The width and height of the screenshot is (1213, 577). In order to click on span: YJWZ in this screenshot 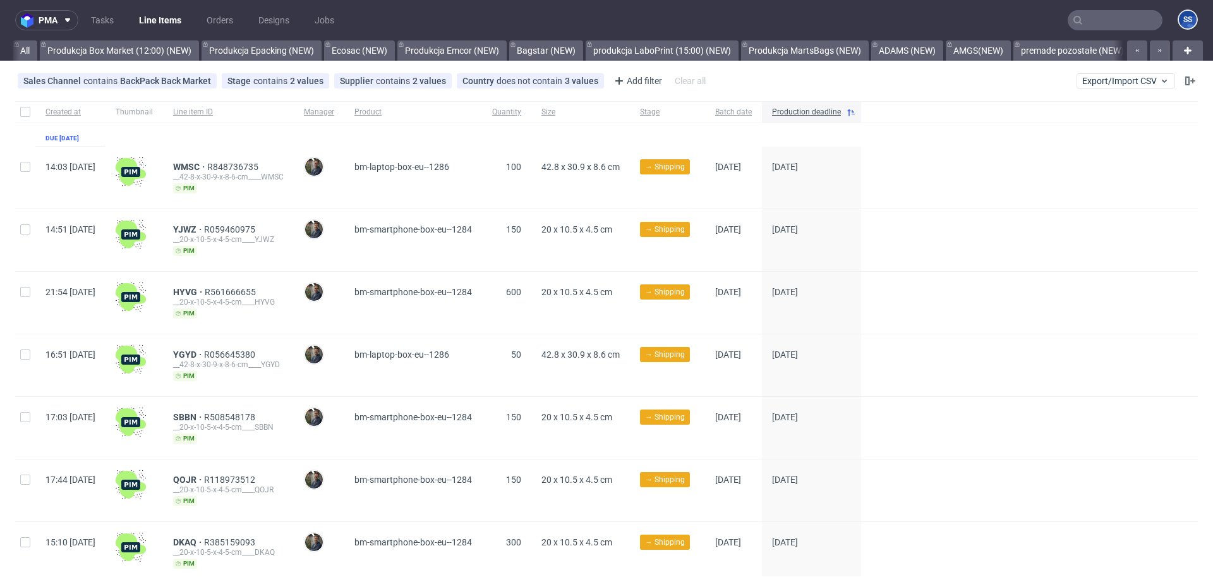, I will do `click(188, 229)`.